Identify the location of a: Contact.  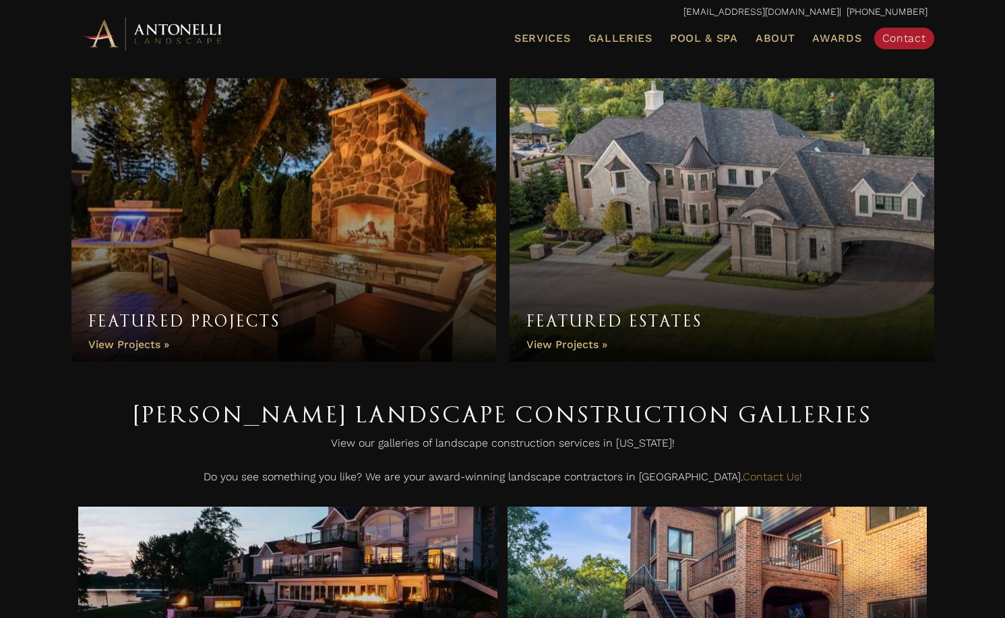
(904, 38).